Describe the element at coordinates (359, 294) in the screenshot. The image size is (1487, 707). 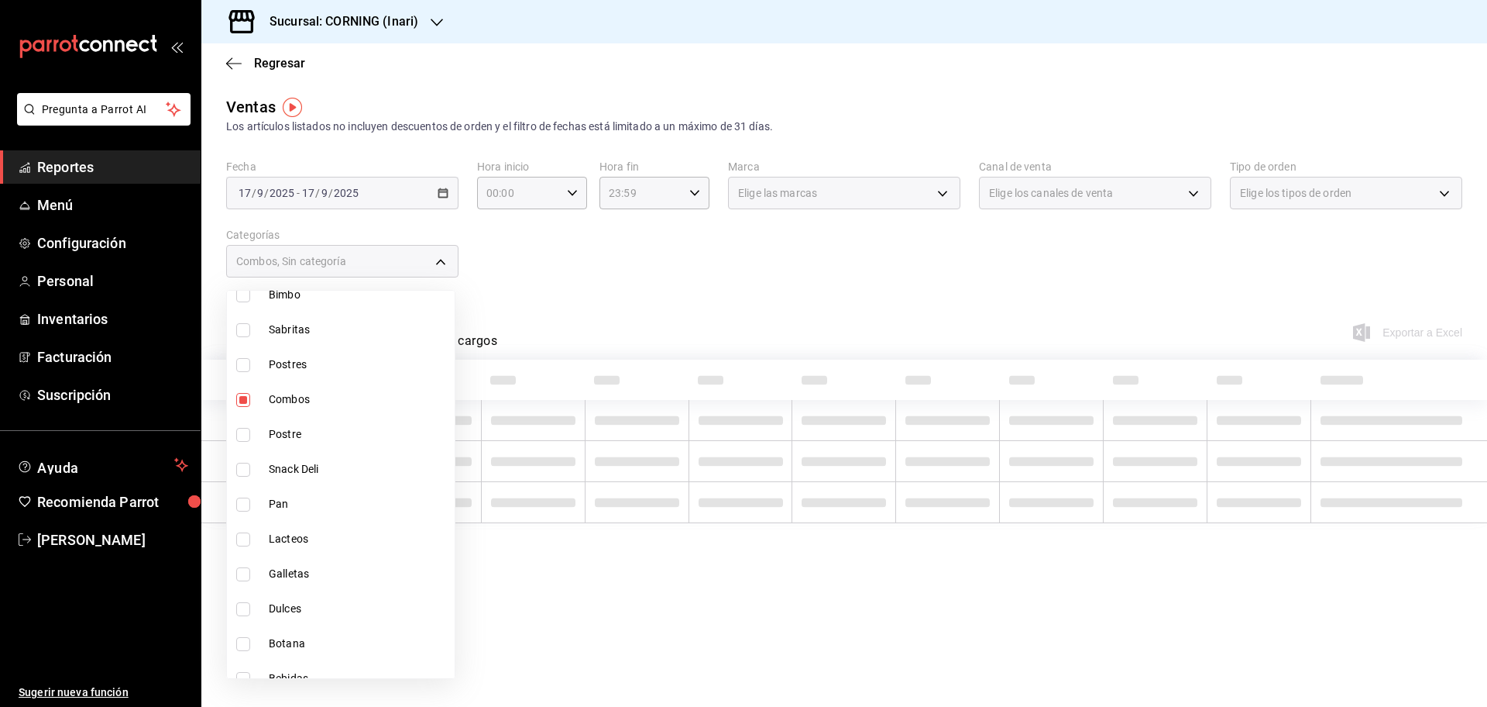
I see `span: Bimbo` at that location.